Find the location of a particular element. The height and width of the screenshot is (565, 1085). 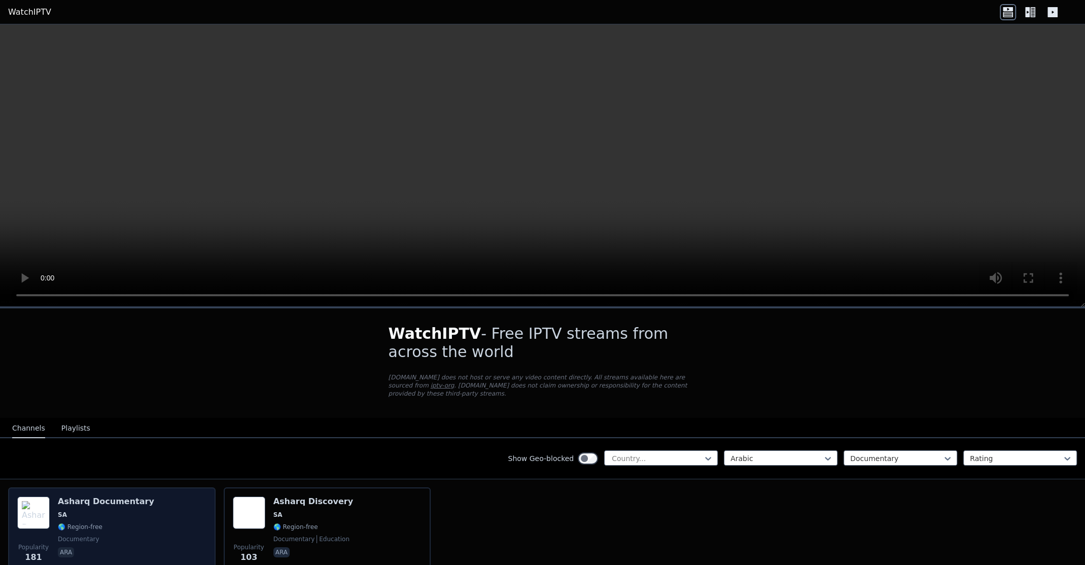

a: iptv-org is located at coordinates (442, 385).